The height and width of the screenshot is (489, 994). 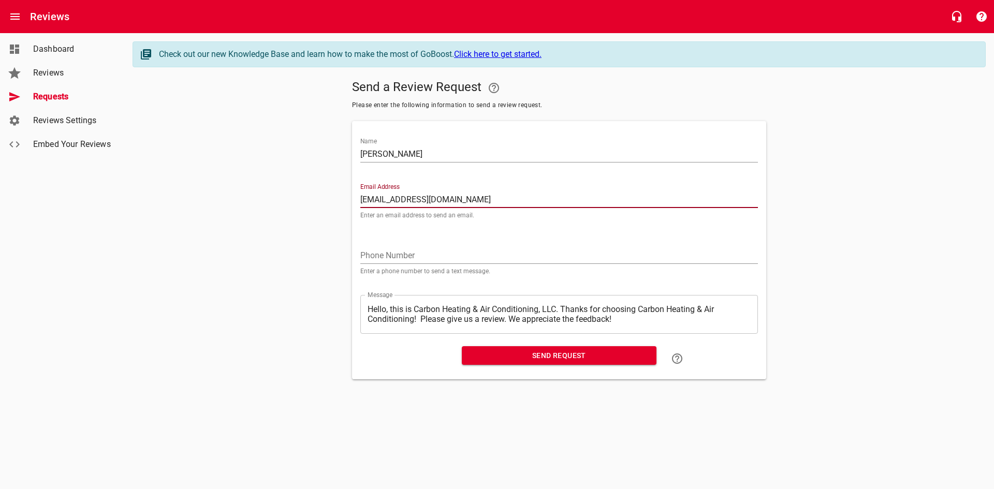 What do you see at coordinates (559, 271) in the screenshot?
I see `p: Enter a phone number to send a text message.` at bounding box center [559, 271].